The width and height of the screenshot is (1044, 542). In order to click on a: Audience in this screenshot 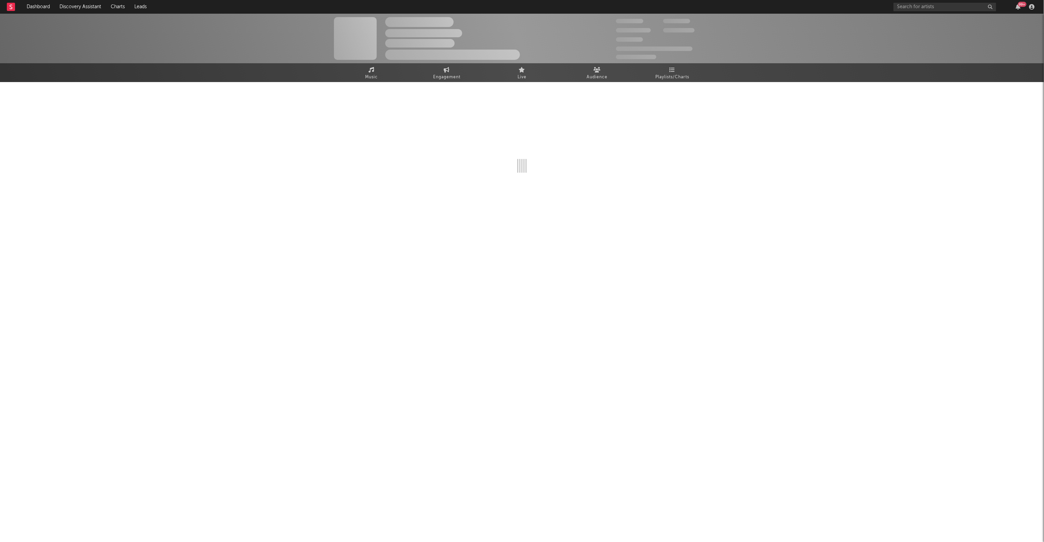, I will do `click(597, 72)`.